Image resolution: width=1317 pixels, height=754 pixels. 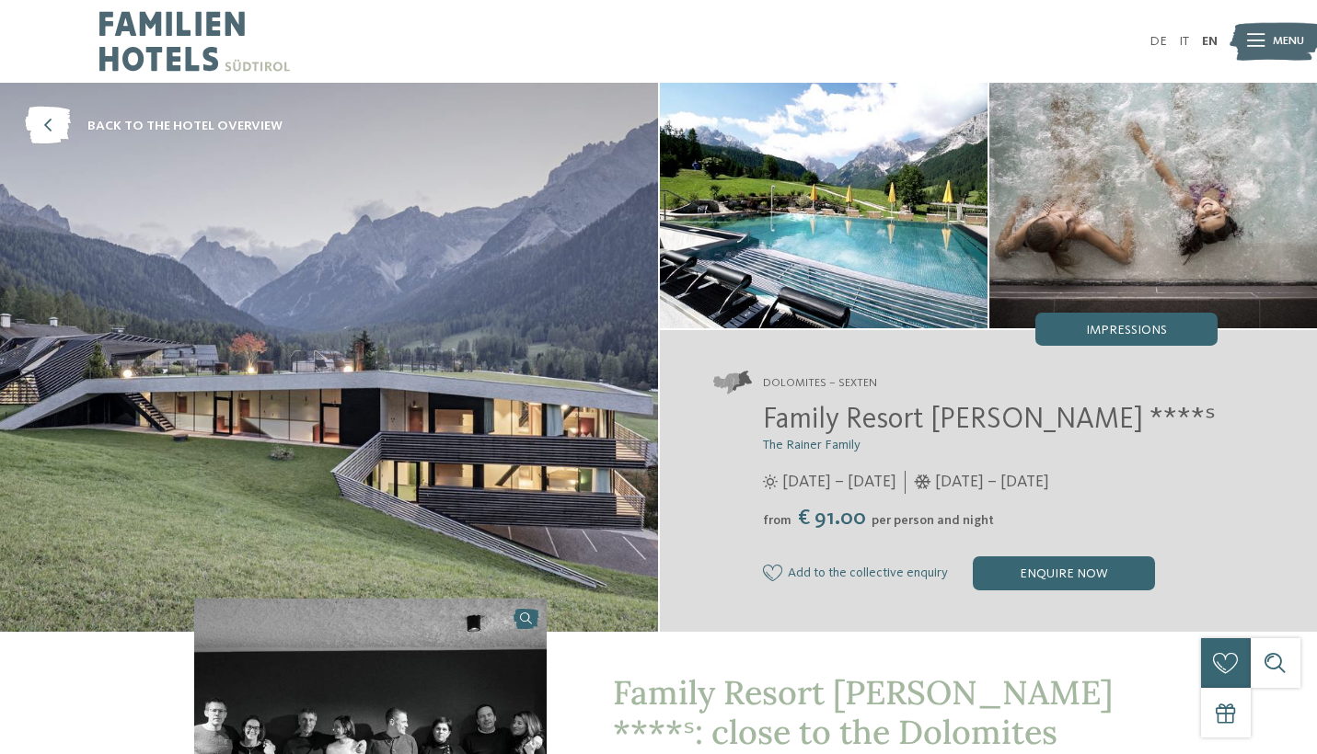 What do you see at coordinates (1064, 573) in the screenshot?
I see `div: enquire now` at bounding box center [1064, 573].